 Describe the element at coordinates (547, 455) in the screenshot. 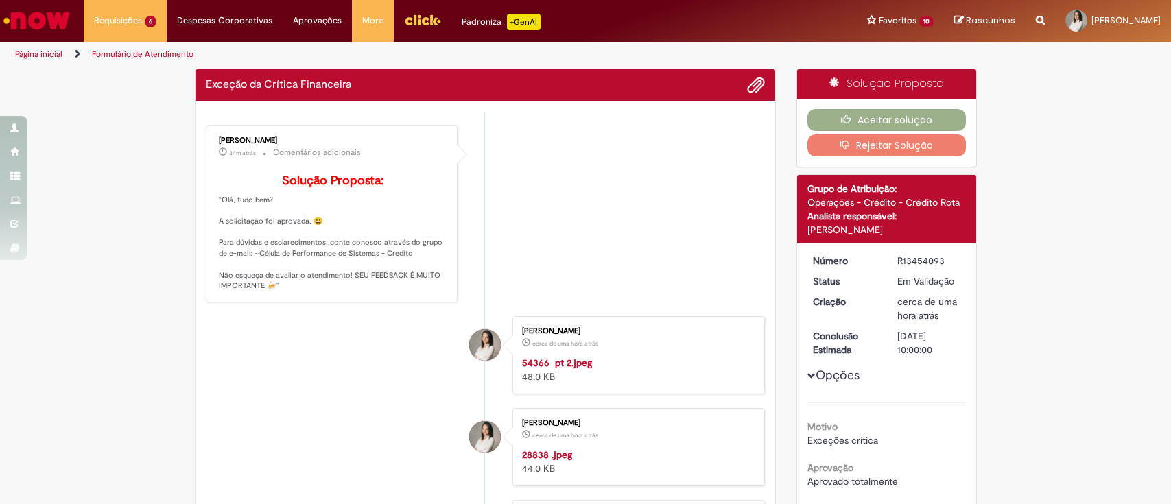

I see `a: 28838 .jpeg` at that location.